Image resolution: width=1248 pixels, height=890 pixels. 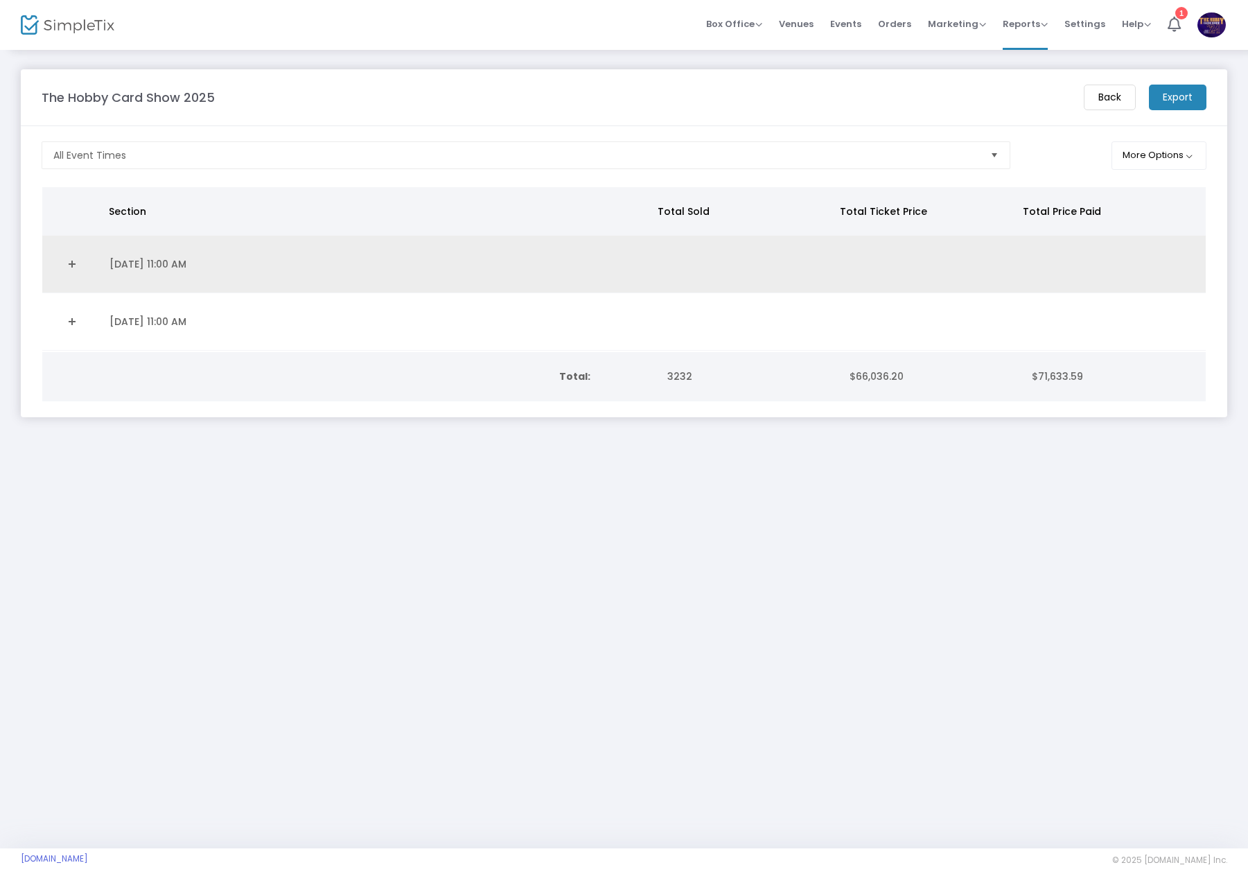 What do you see at coordinates (1182, 13) in the screenshot?
I see `div: 1` at bounding box center [1182, 13].